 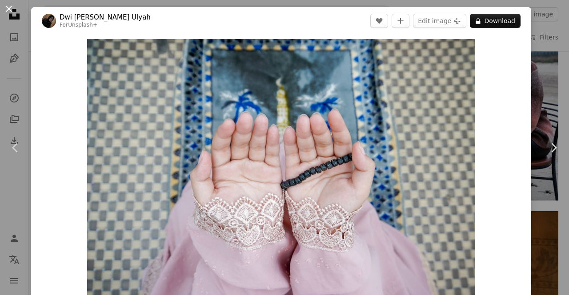 I want to click on button: Add to Collection, so click(x=400, y=21).